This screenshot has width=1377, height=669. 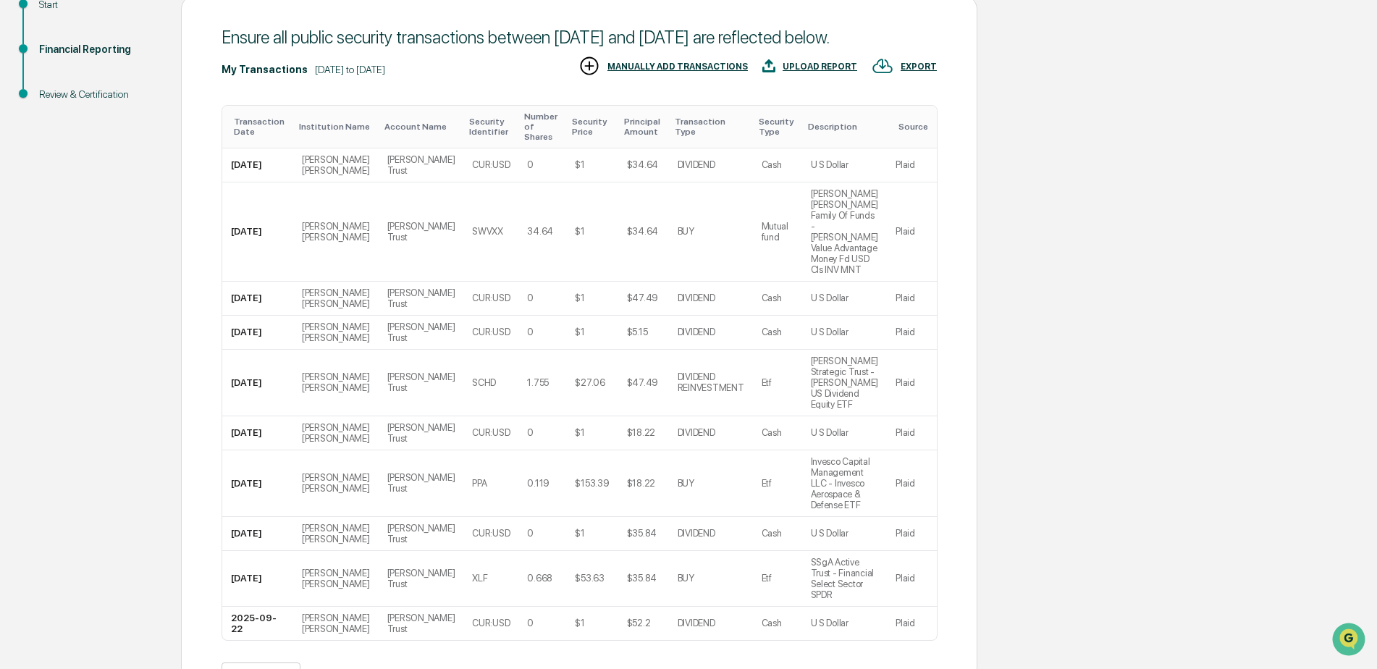 What do you see at coordinates (637, 332) in the screenshot?
I see `div: $5.15` at bounding box center [637, 332].